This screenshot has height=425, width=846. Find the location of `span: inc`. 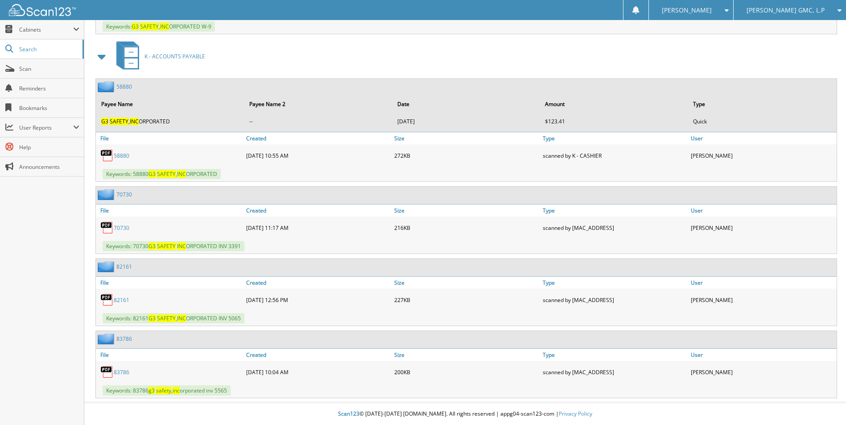

span: inc is located at coordinates (176, 390).